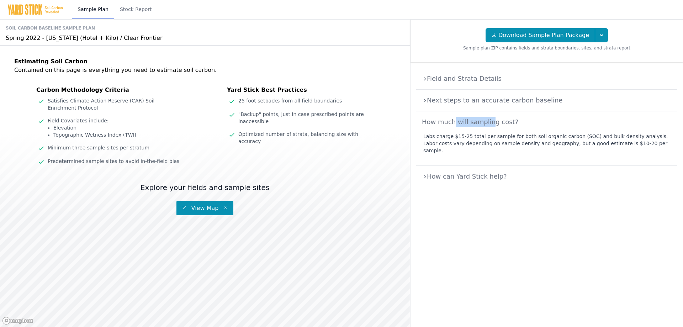  I want to click on a: Mapbox logo, so click(18, 321).